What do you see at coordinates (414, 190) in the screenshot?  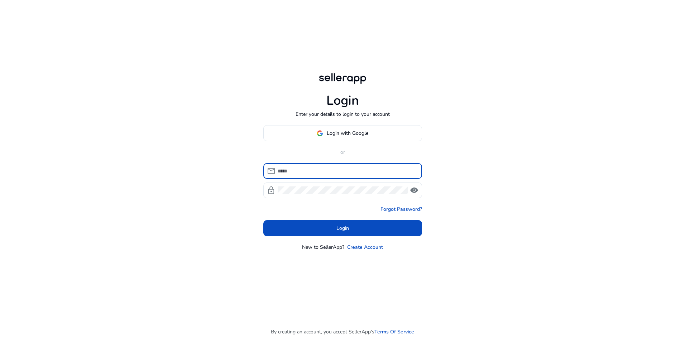 I see `span: visibility` at bounding box center [414, 190].